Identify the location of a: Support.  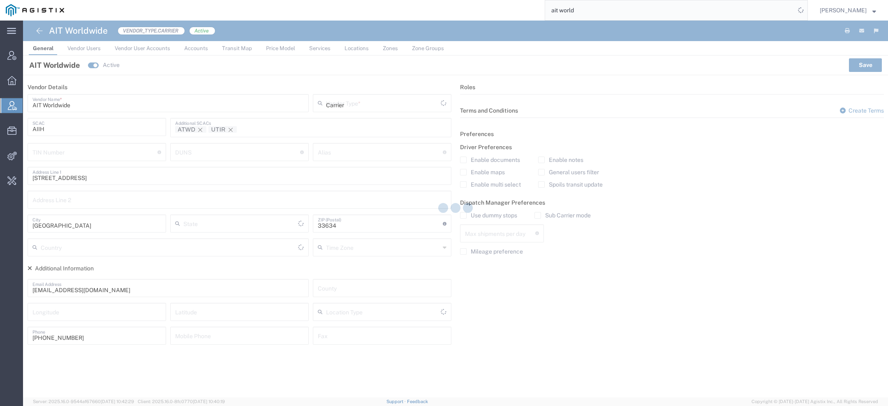
(397, 401).